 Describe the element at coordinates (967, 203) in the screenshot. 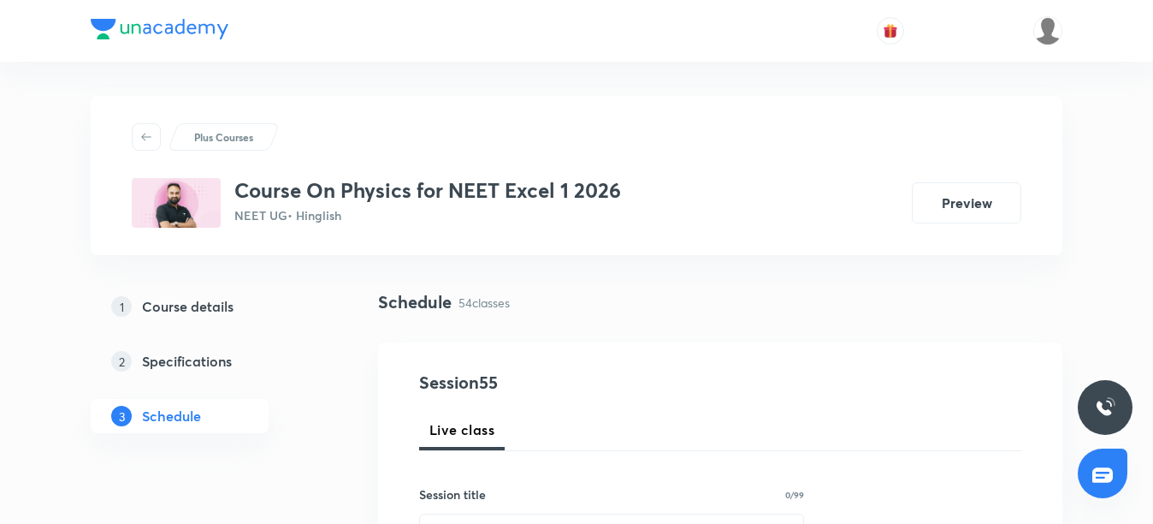

I see `button: Preview` at that location.